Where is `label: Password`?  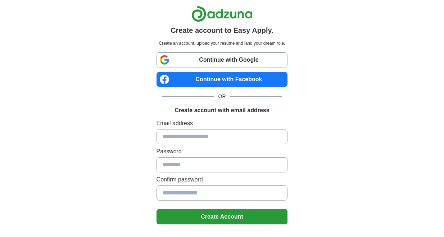 label: Password is located at coordinates (222, 151).